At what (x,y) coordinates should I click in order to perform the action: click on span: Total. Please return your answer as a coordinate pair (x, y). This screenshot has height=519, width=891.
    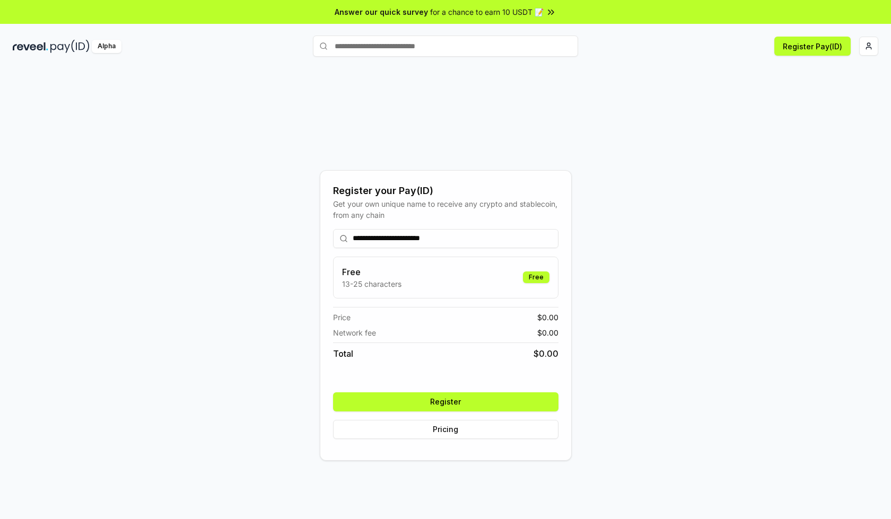
    Looking at the image, I should click on (343, 354).